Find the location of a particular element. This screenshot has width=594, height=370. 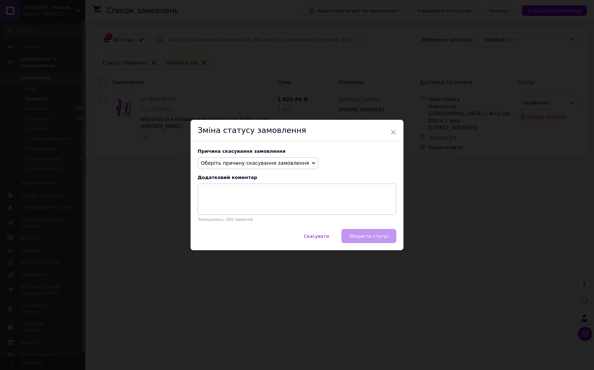

div: Додатковий коментар is located at coordinates (297, 177).